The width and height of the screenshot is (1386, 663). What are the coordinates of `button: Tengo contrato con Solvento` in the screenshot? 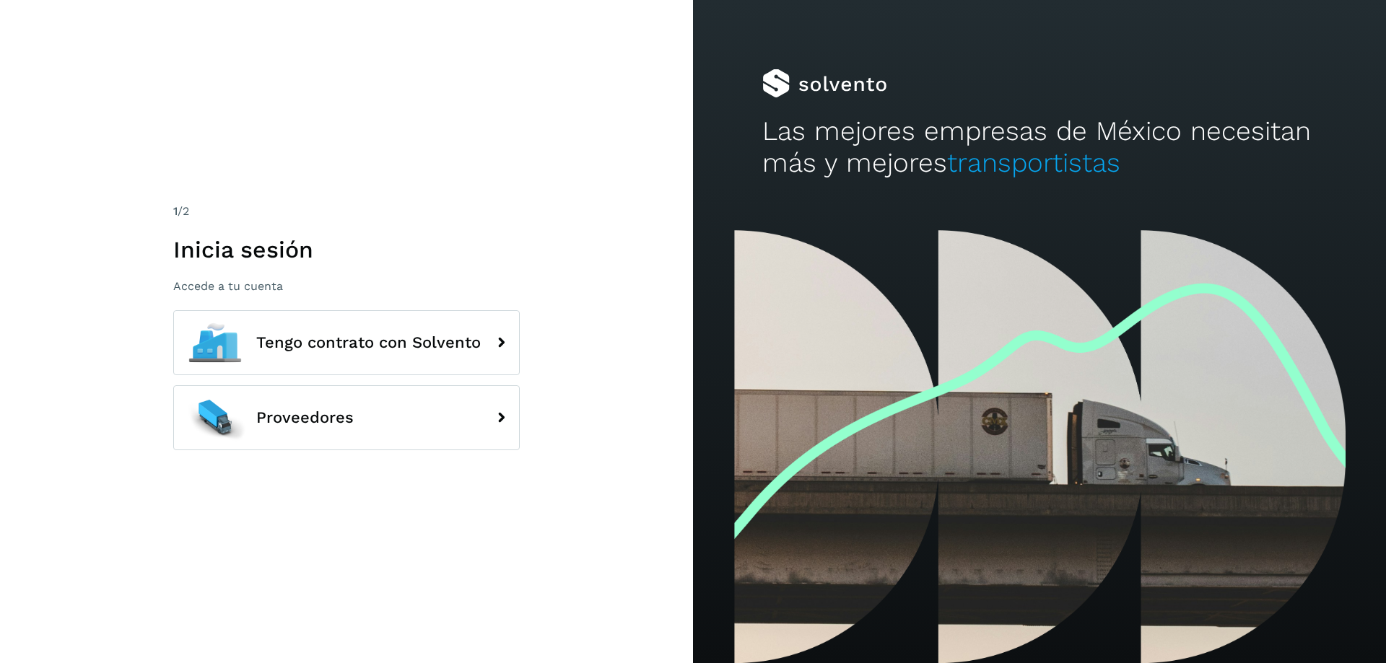 It's located at (346, 343).